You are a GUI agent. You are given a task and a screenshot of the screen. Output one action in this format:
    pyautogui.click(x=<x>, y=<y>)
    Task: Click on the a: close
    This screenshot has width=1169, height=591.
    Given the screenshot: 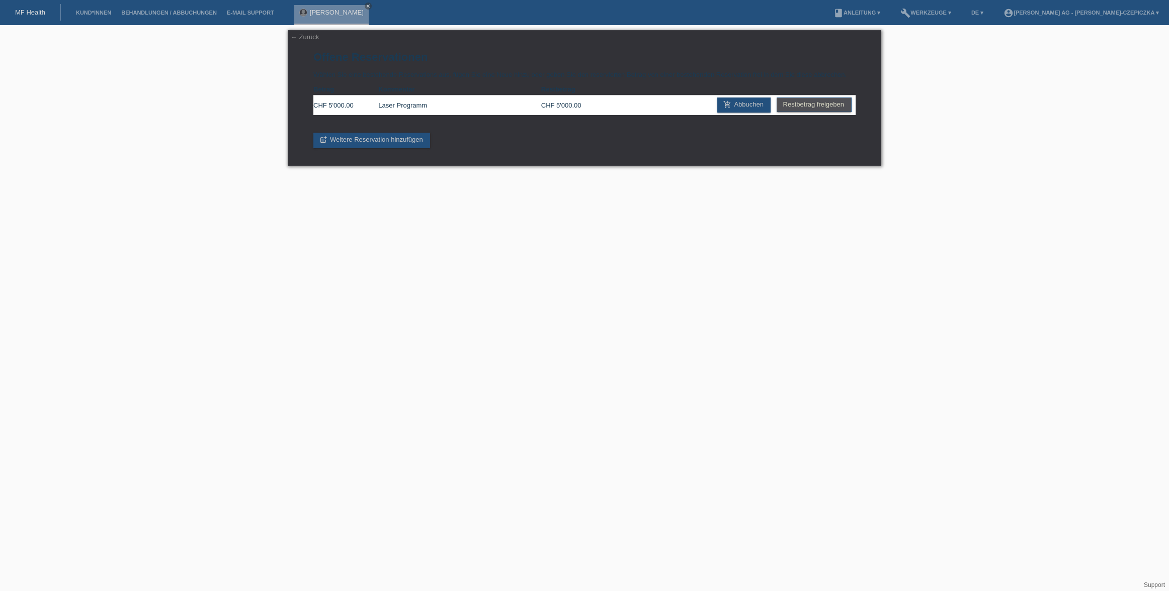 What is the action you would take?
    pyautogui.click(x=368, y=6)
    